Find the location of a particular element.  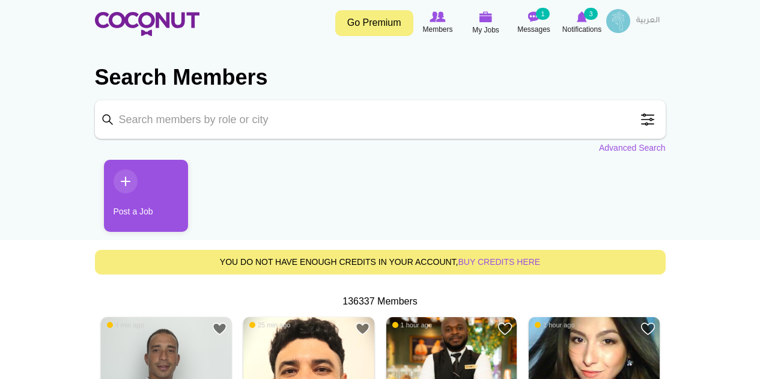

span: Messages is located at coordinates (533, 29).